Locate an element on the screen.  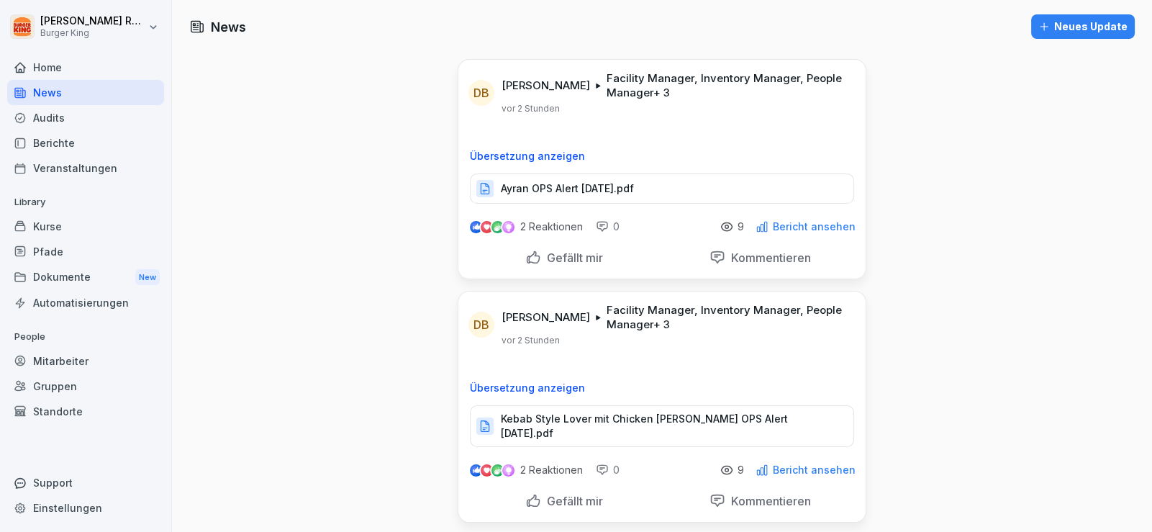
a: Mitarbeiter is located at coordinates (86, 361).